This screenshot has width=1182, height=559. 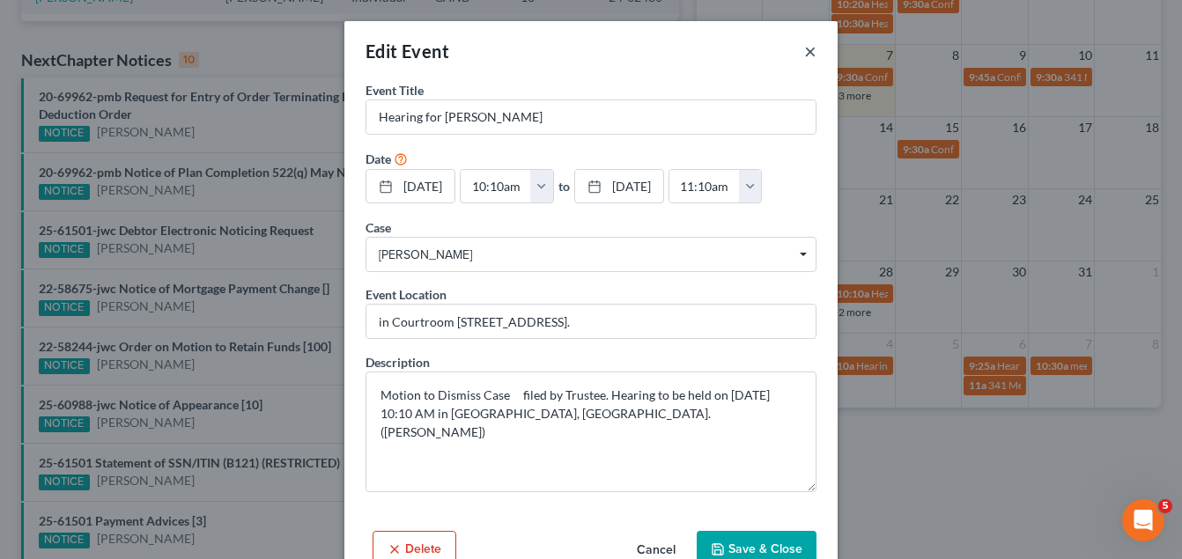 I want to click on input: Enter location..., so click(x=591, y=321).